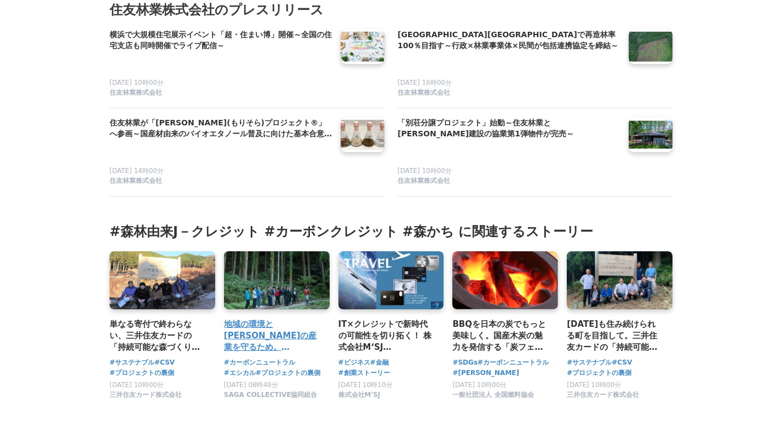 The width and height of the screenshot is (782, 421). I want to click on h3: BBQを日本の炭でもっと美味しく。国産木炭の魅力を発信する「炭フェスタ」がBBQイベントを通じて伝えたいメッセージとは, so click(500, 336).